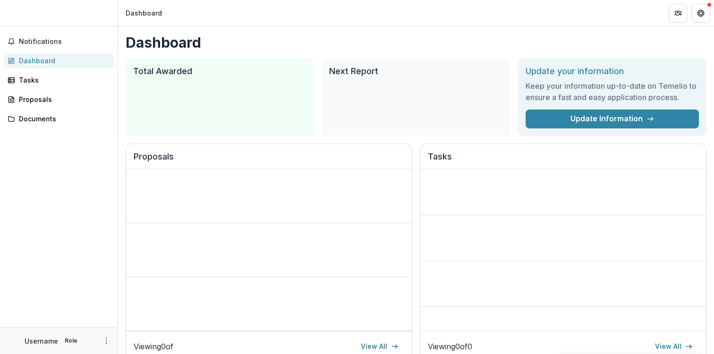  What do you see at coordinates (678, 13) in the screenshot?
I see `button: Partners` at bounding box center [678, 13].